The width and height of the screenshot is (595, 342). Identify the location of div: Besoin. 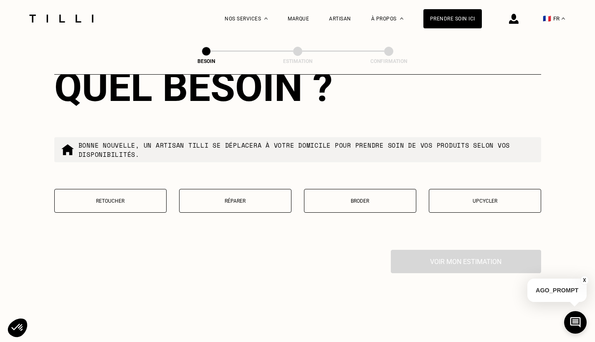
(206, 61).